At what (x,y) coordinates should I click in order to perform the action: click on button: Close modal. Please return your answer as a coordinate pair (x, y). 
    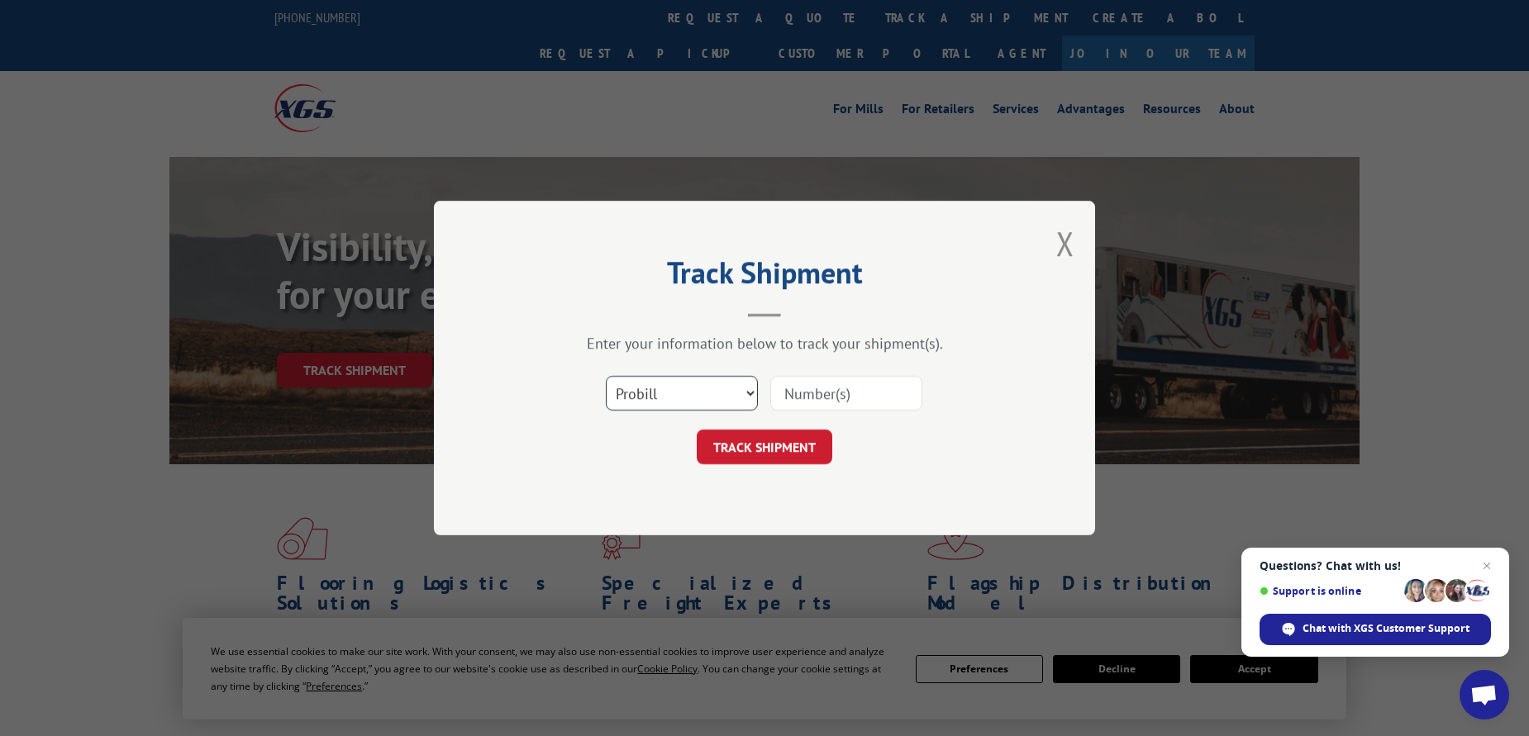
    Looking at the image, I should click on (1065, 243).